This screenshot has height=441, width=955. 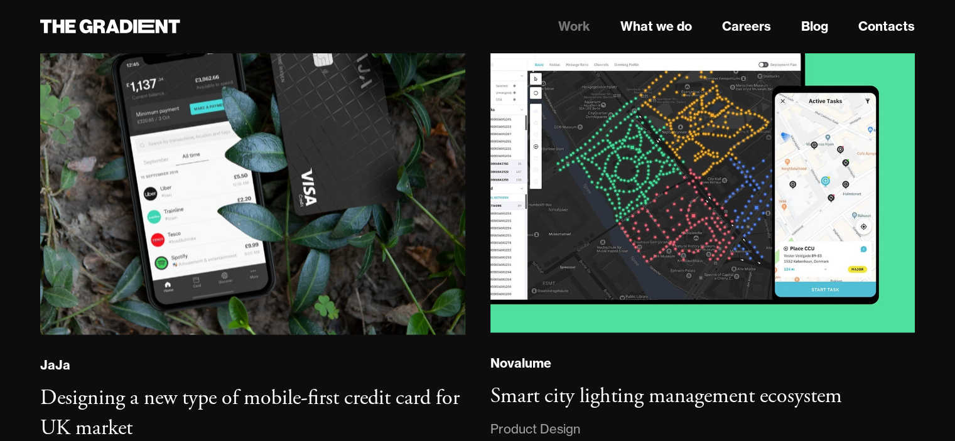 I want to click on a: Work, so click(x=574, y=26).